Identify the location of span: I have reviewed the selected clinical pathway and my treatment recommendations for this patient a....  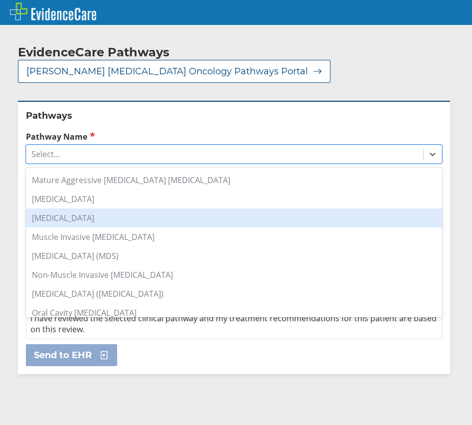
(233, 324).